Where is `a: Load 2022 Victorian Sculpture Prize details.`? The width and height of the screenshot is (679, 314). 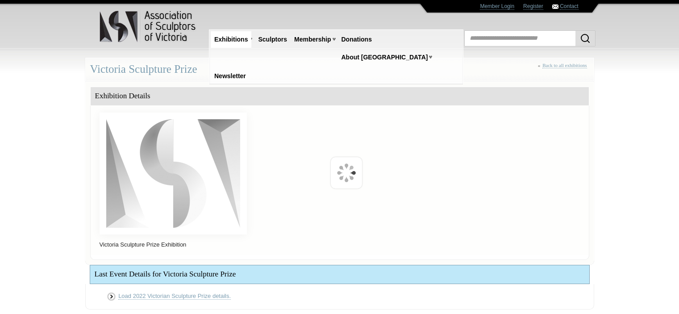
a: Load 2022 Victorian Sculpture Prize details. is located at coordinates (175, 296).